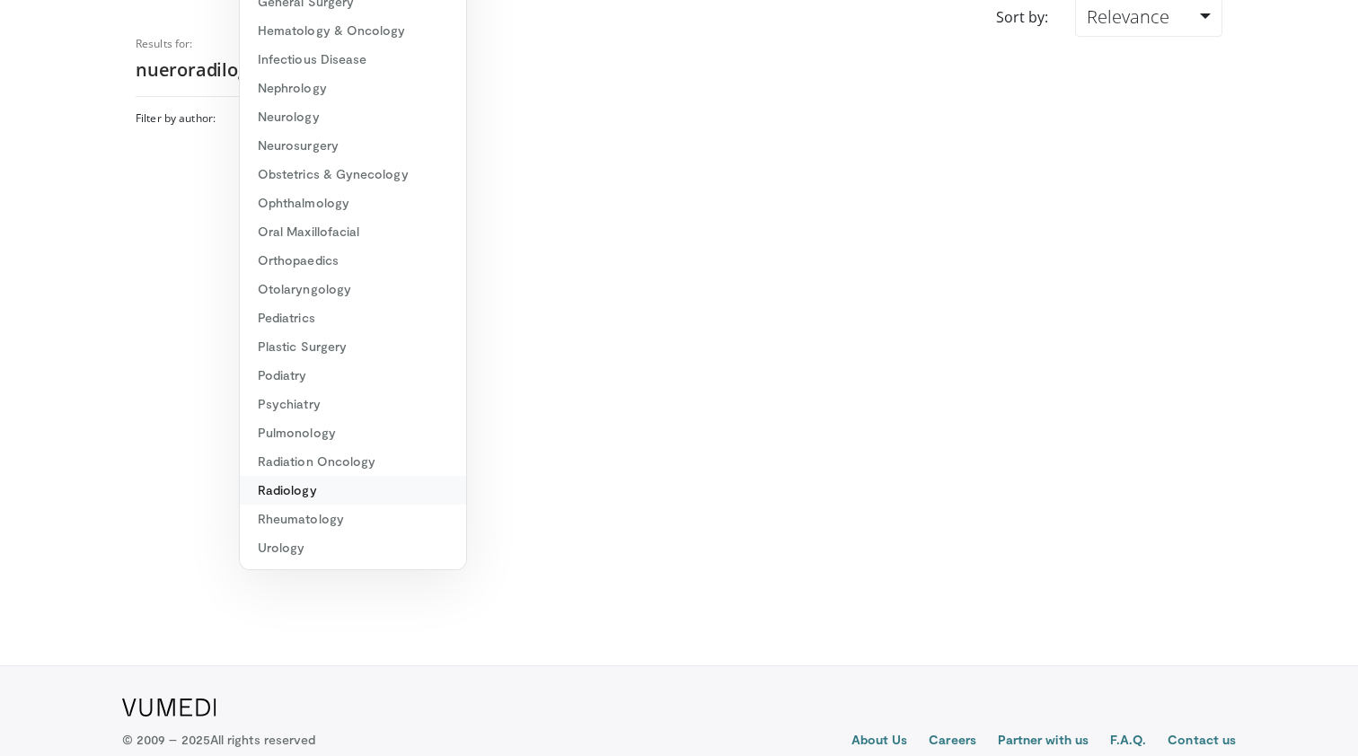 This screenshot has height=756, width=1358. I want to click on a: Infectious Disease, so click(353, 59).